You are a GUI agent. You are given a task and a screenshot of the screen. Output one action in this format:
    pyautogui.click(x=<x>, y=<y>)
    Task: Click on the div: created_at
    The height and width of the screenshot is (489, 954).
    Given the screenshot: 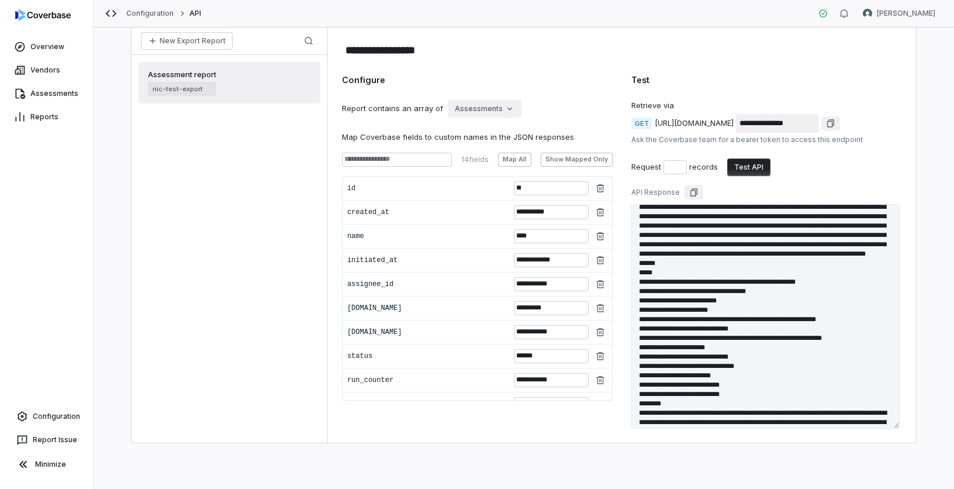 What is the action you would take?
    pyautogui.click(x=427, y=212)
    